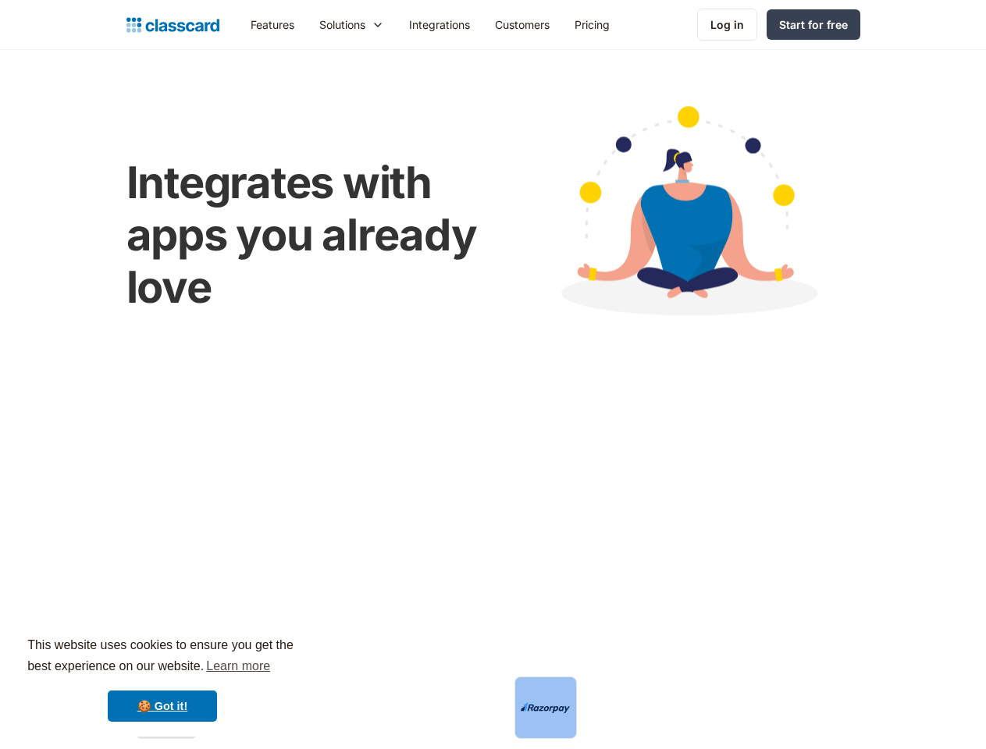 The image size is (986, 749). I want to click on a: Integrations, so click(440, 24).